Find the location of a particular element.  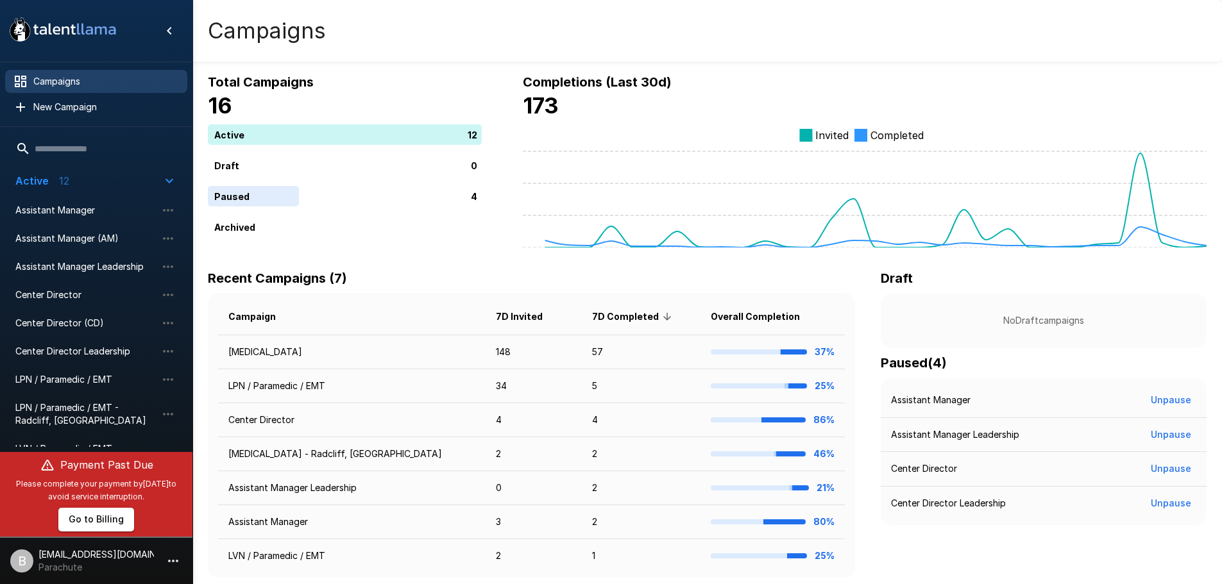

p: Center Director is located at coordinates (924, 469).